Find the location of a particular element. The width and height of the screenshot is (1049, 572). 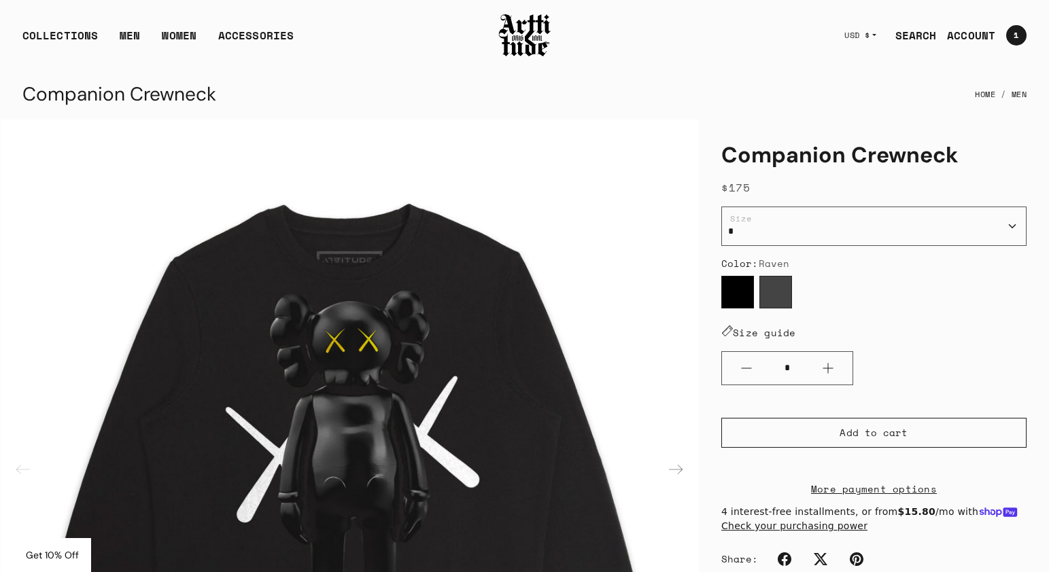

button: Minus is located at coordinates (746, 368).